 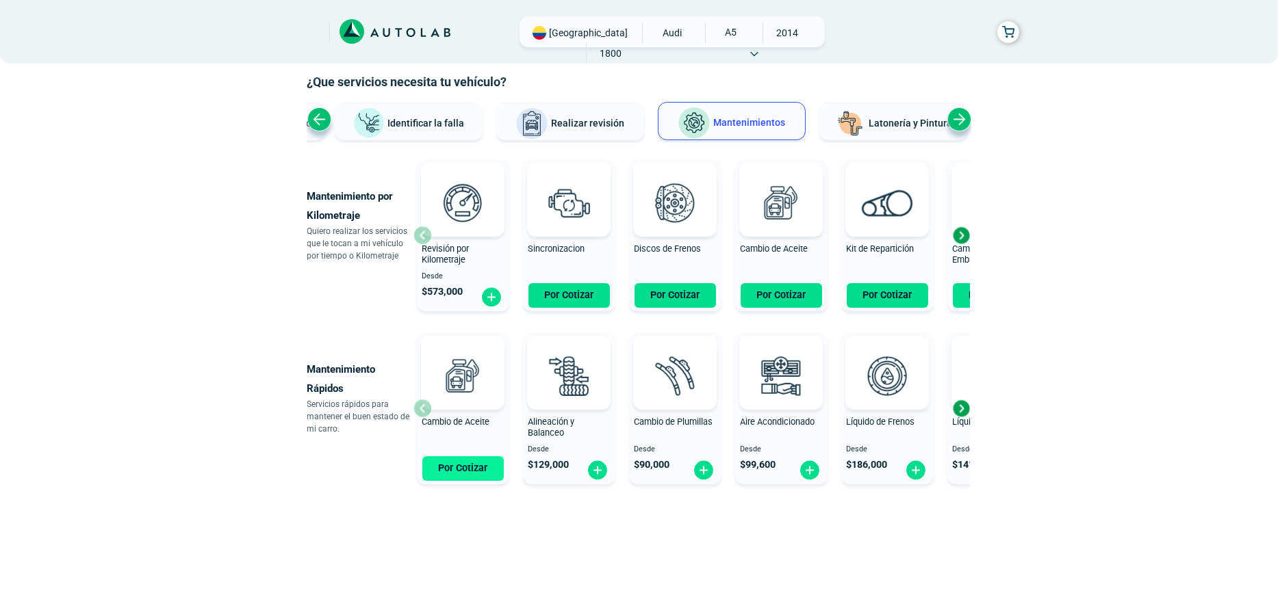 What do you see at coordinates (463, 203) in the screenshot?
I see `img: revision_por_kilometraje-v3.svg` at bounding box center [463, 203].